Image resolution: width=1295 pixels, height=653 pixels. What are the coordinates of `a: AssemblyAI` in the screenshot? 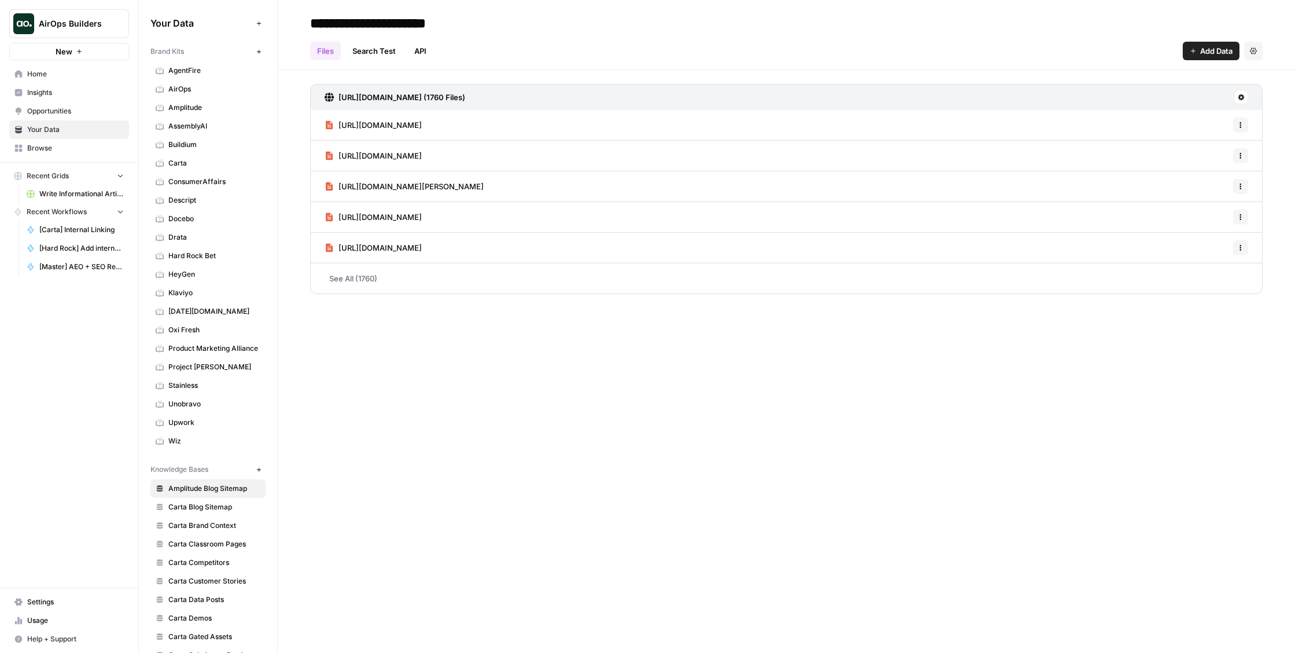 It's located at (208, 126).